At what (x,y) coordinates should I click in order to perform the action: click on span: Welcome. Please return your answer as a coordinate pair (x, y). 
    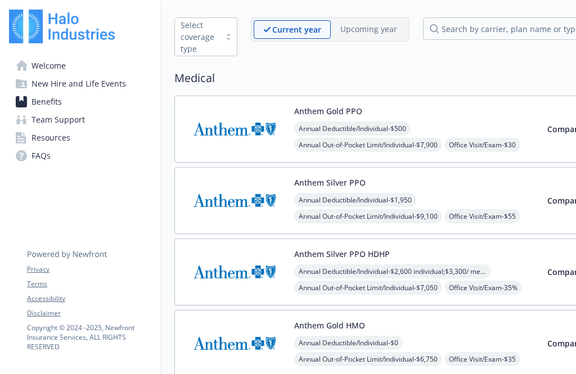
    Looking at the image, I should click on (48, 66).